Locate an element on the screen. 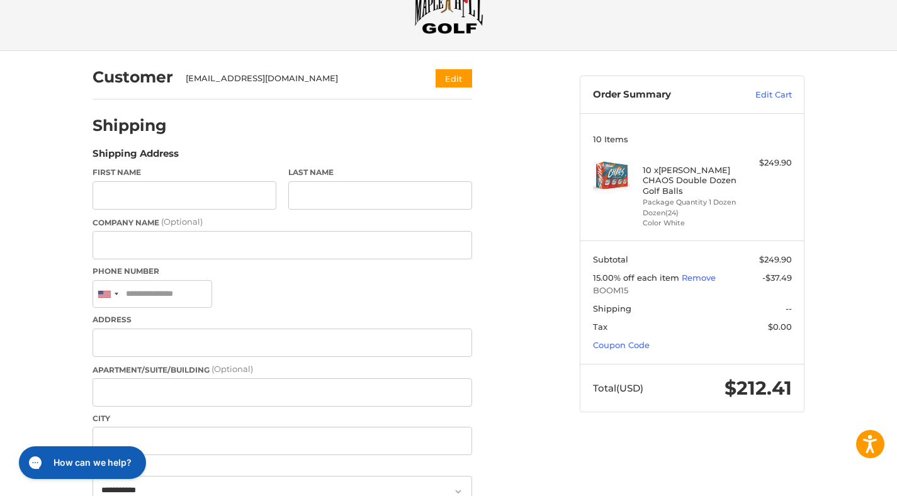 The width and height of the screenshot is (897, 496). label: Apartment/Suite/Building is located at coordinates (282, 369).